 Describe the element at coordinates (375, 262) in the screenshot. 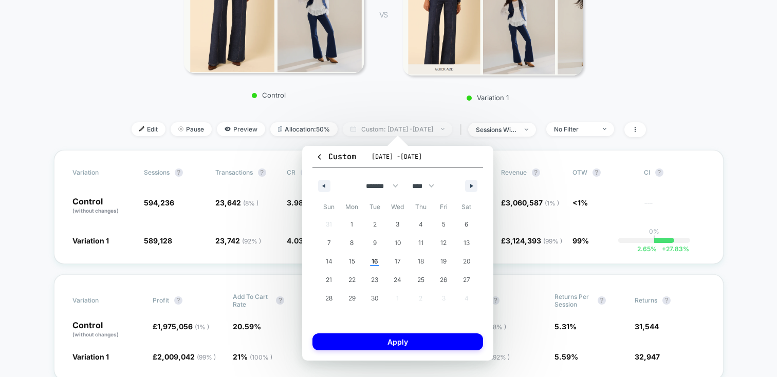

I see `span: 16` at that location.